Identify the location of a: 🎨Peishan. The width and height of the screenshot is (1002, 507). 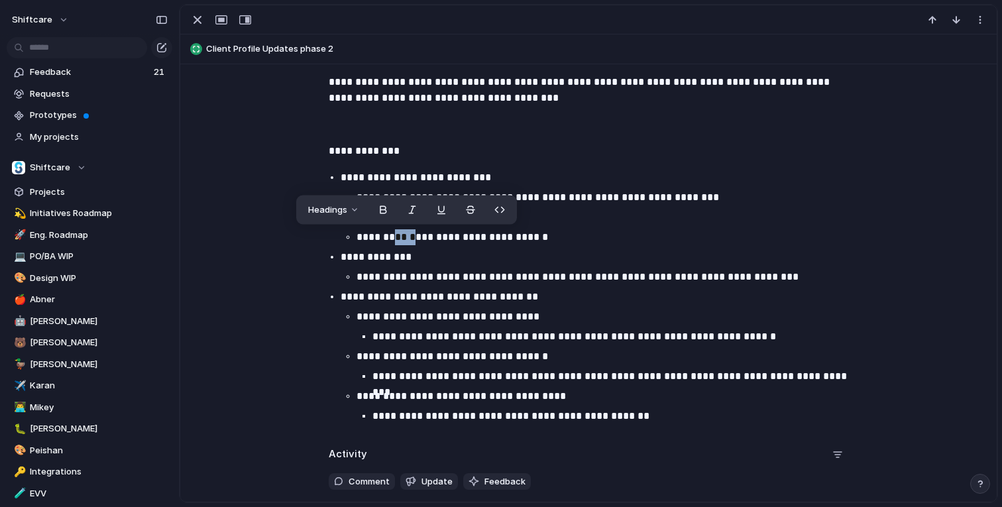
(89, 451).